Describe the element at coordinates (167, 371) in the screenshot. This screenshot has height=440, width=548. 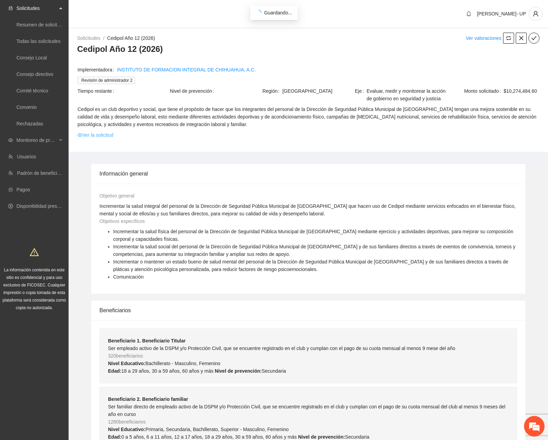
I see `span: 18 a 29 años, 30 a 59 años, 60 años y más` at that location.